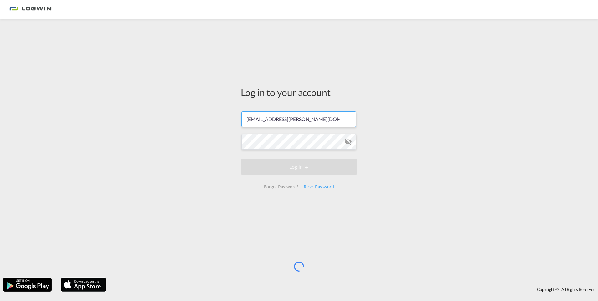 The height and width of the screenshot is (301, 598). I want to click on button: LOGIN, so click(299, 167).